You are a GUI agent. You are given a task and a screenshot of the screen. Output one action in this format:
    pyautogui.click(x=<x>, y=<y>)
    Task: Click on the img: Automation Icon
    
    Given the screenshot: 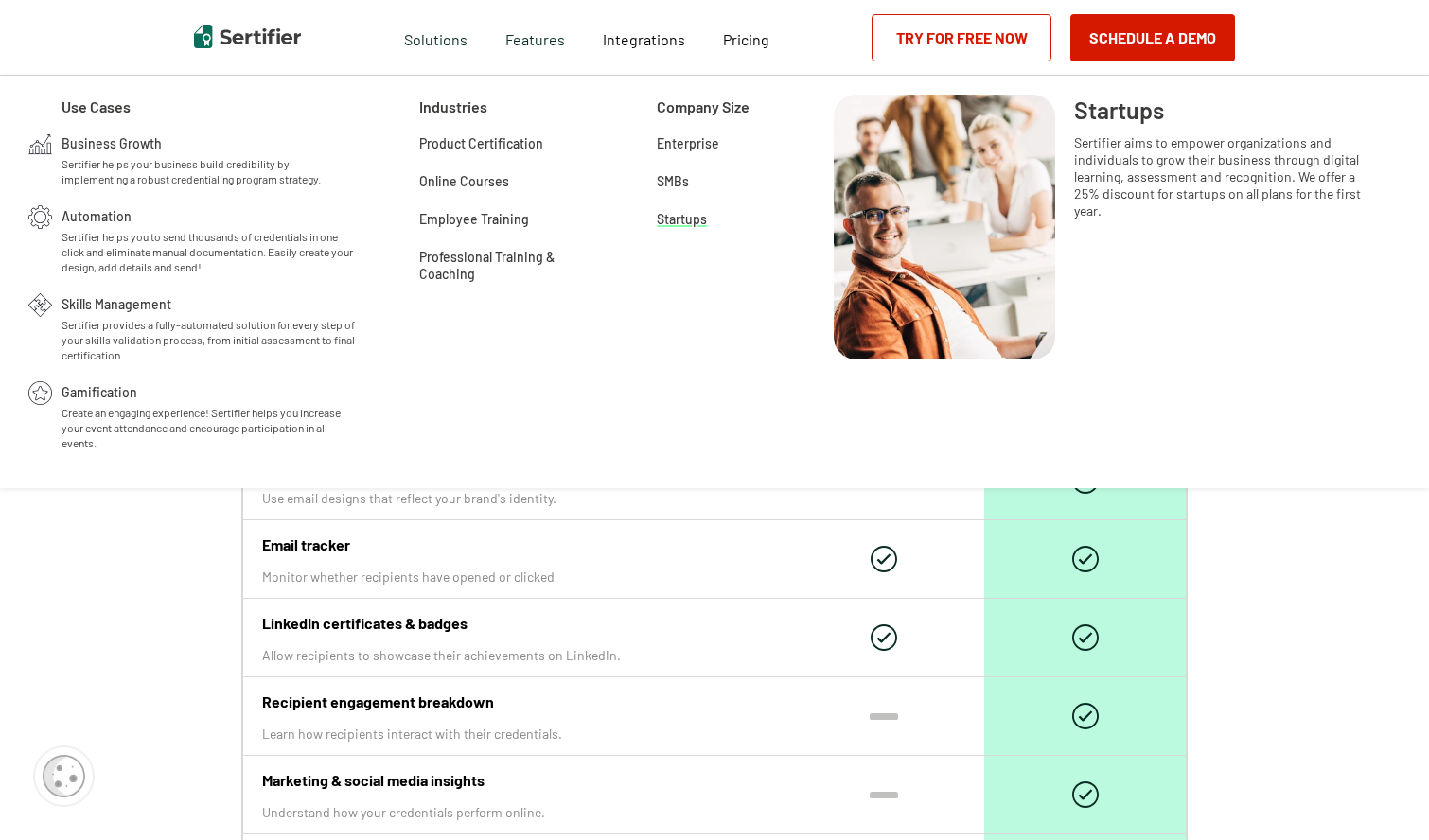 What is the action you would take?
    pyautogui.click(x=40, y=217)
    